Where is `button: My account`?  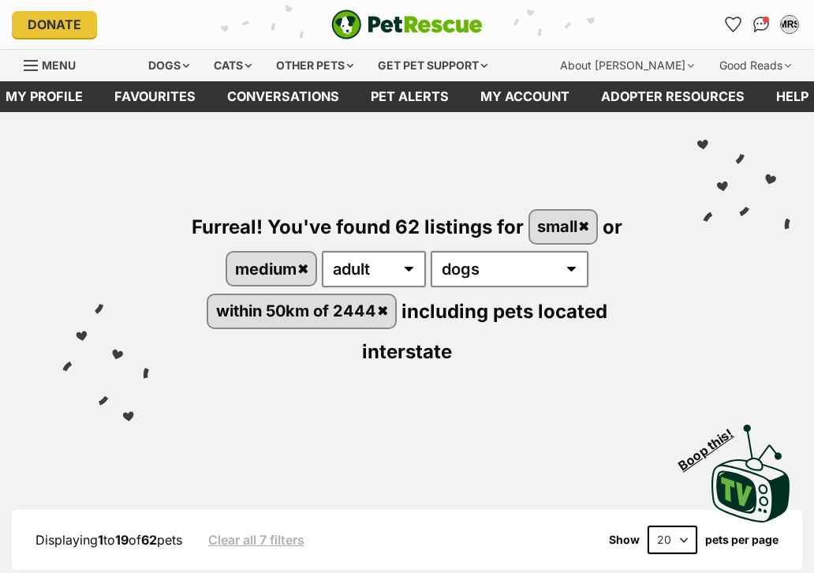 button: My account is located at coordinates (790, 24).